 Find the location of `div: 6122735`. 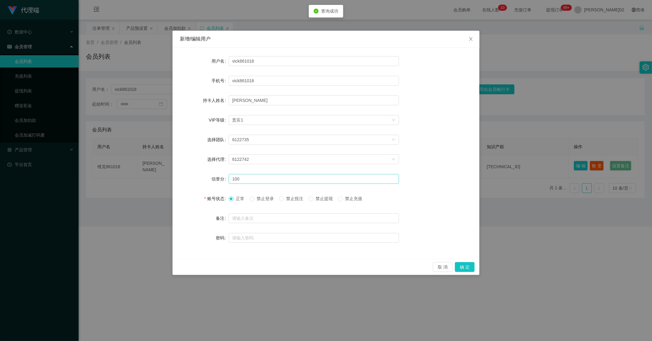

div: 6122735 is located at coordinates (241, 140).